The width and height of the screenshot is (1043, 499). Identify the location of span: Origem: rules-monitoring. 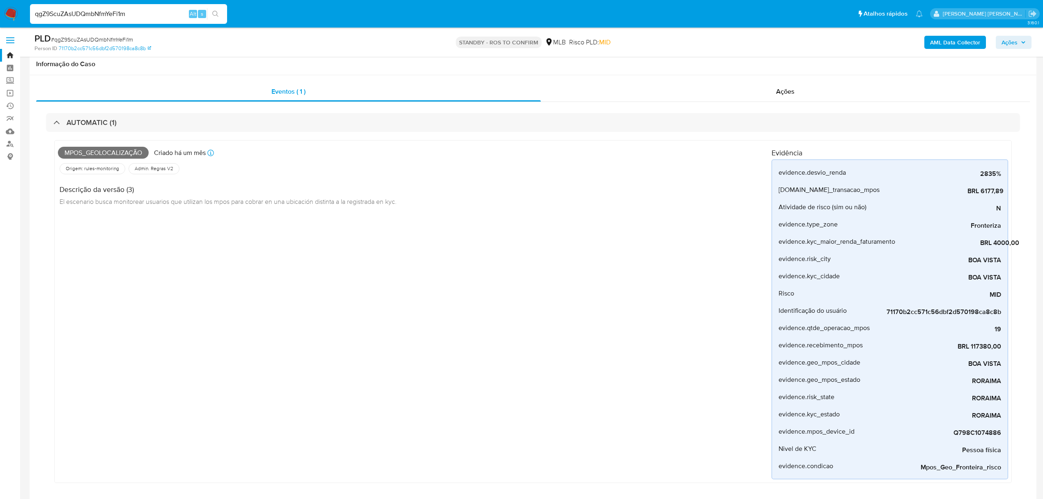
(92, 168).